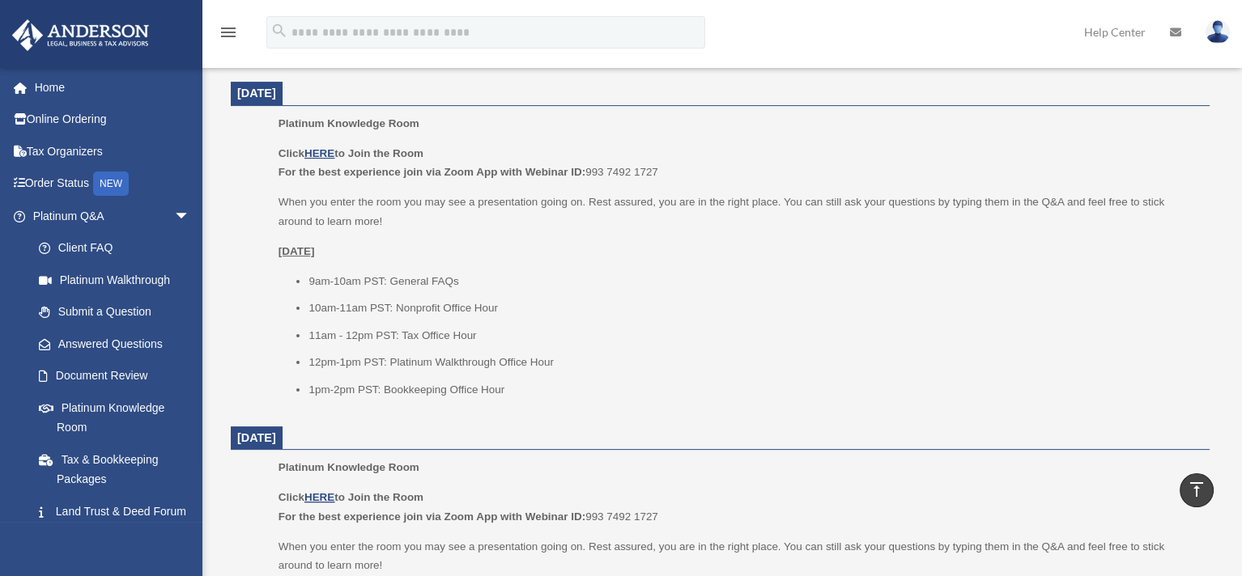  What do you see at coordinates (1196, 490) in the screenshot?
I see `i: vertical_align_top` at bounding box center [1196, 490].